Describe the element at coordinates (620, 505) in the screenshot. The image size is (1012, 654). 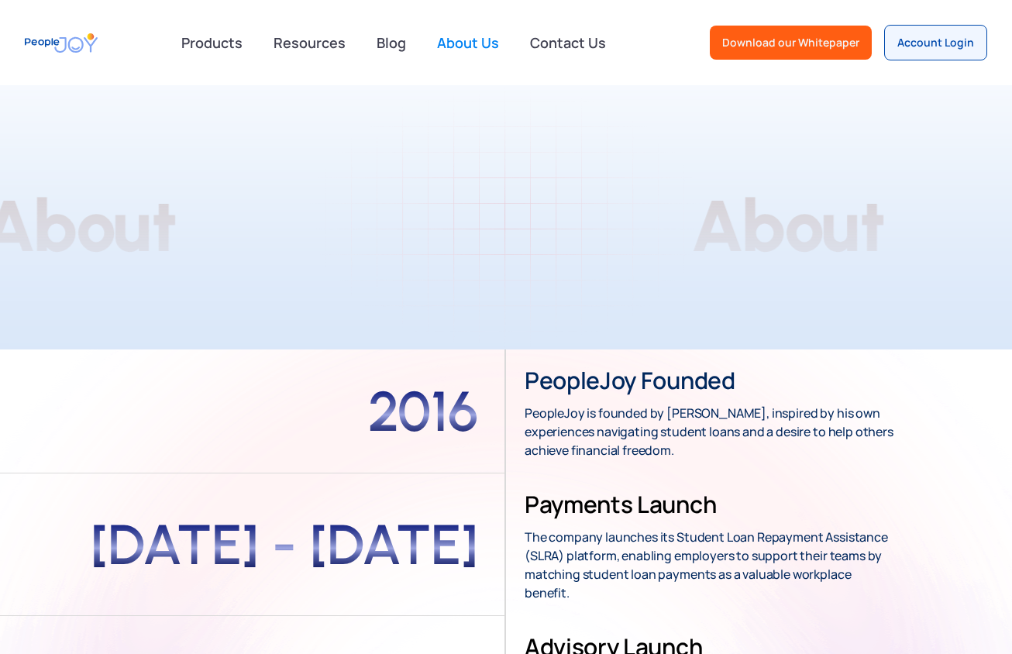
I see `h3: Payments Launch` at that location.